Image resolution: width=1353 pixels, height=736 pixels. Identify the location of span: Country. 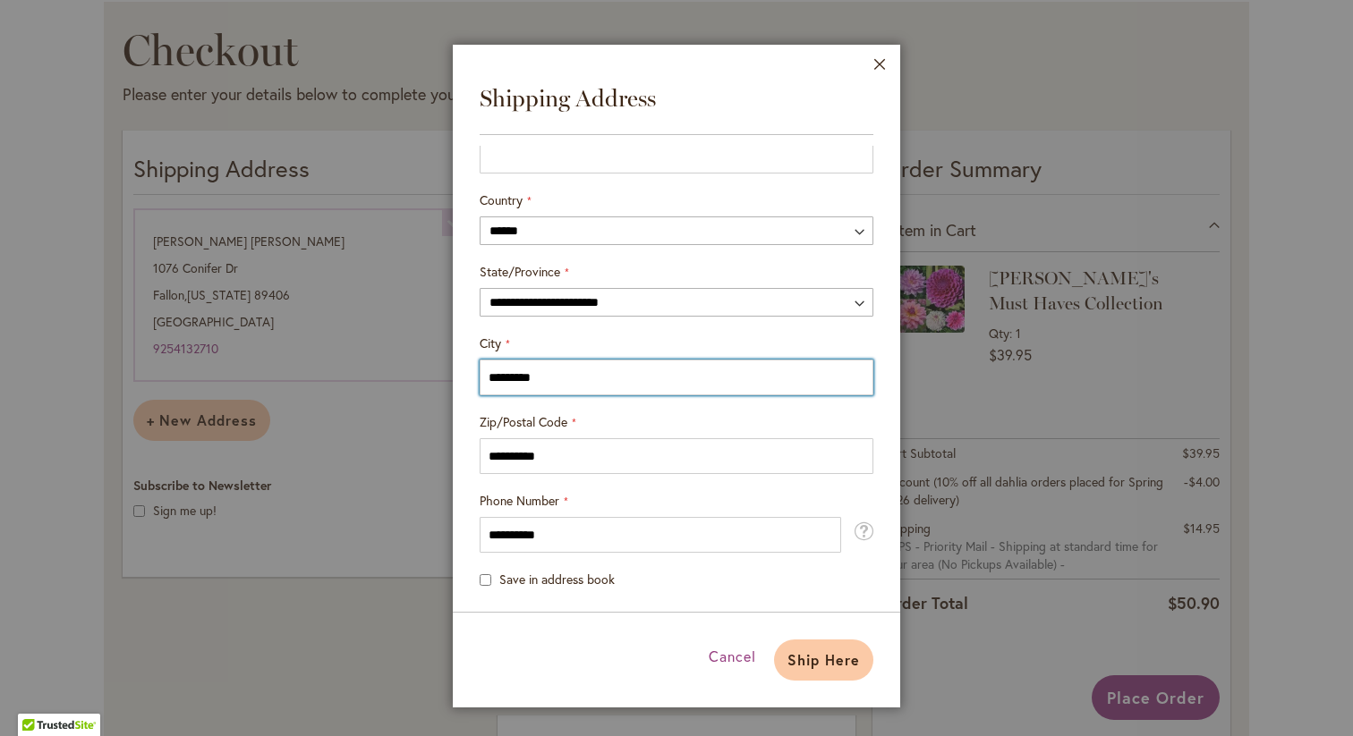
(501, 199).